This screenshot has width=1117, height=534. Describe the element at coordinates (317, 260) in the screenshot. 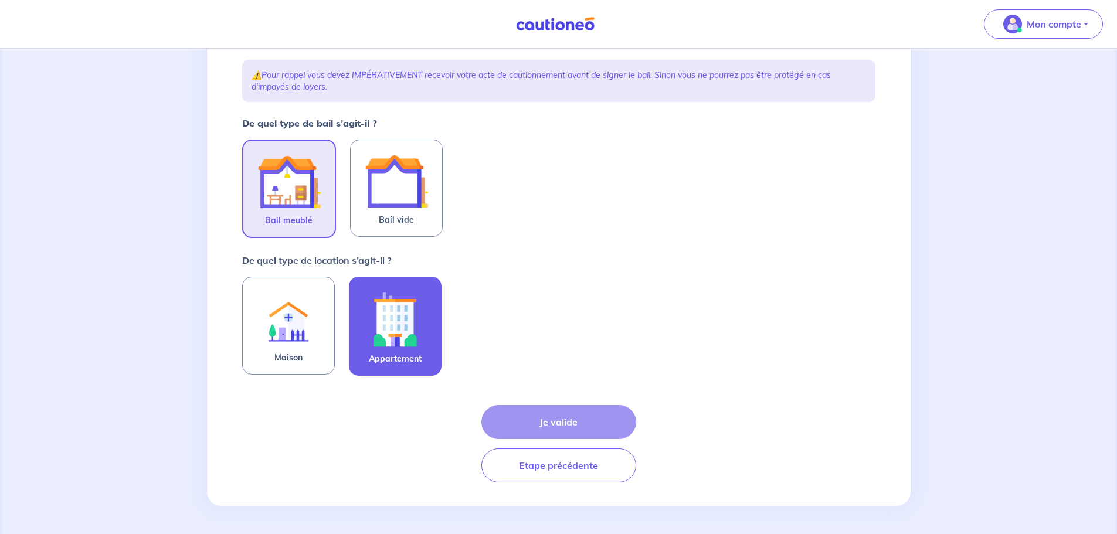

I see `p: De quel type de location s’agit-il ?` at that location.